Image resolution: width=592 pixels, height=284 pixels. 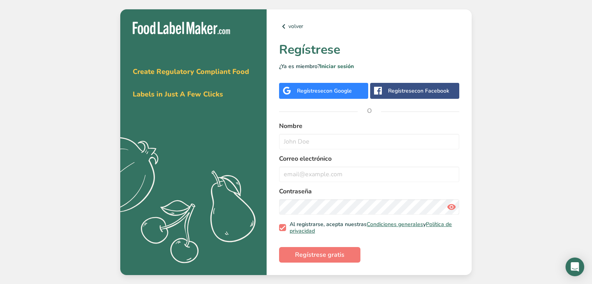 What do you see at coordinates (319, 255) in the screenshot?
I see `button: Regístrese gratis` at bounding box center [319, 255].